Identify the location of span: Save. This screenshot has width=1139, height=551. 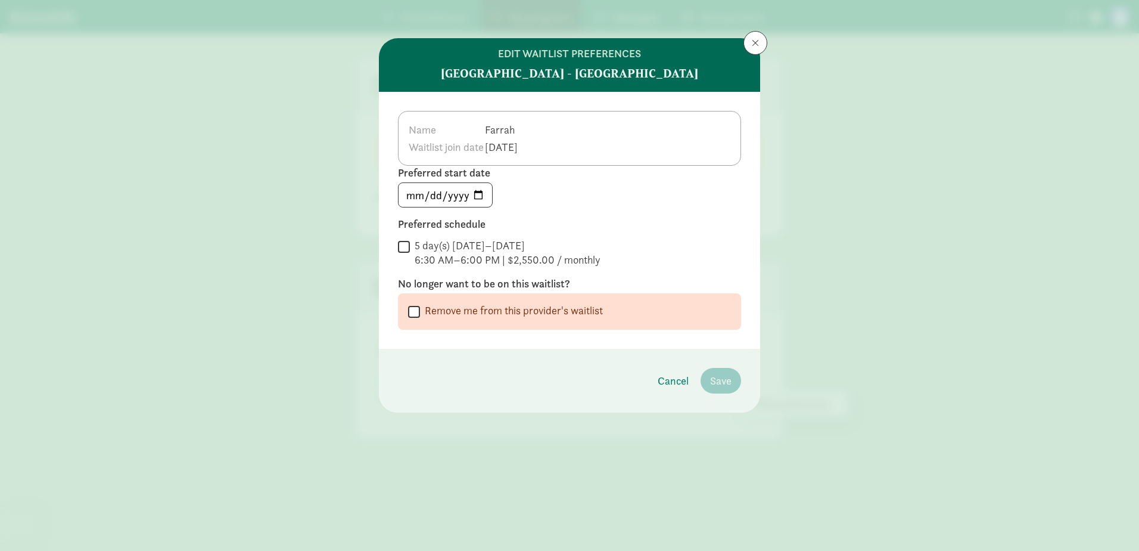
(721, 380).